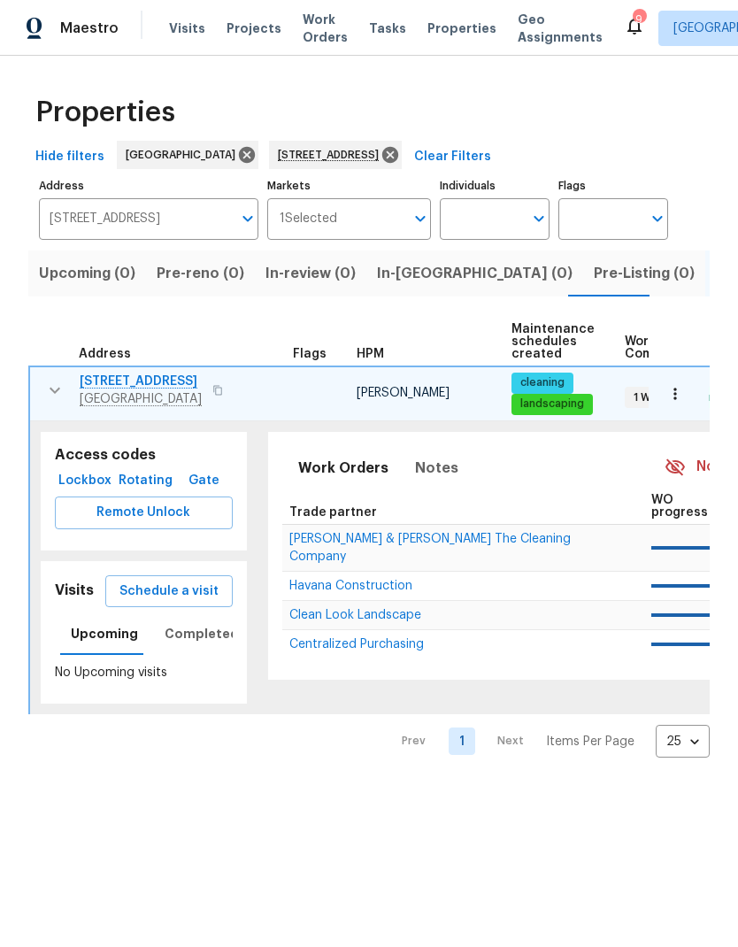  I want to click on p: No Upcoming visits, so click(143, 673).